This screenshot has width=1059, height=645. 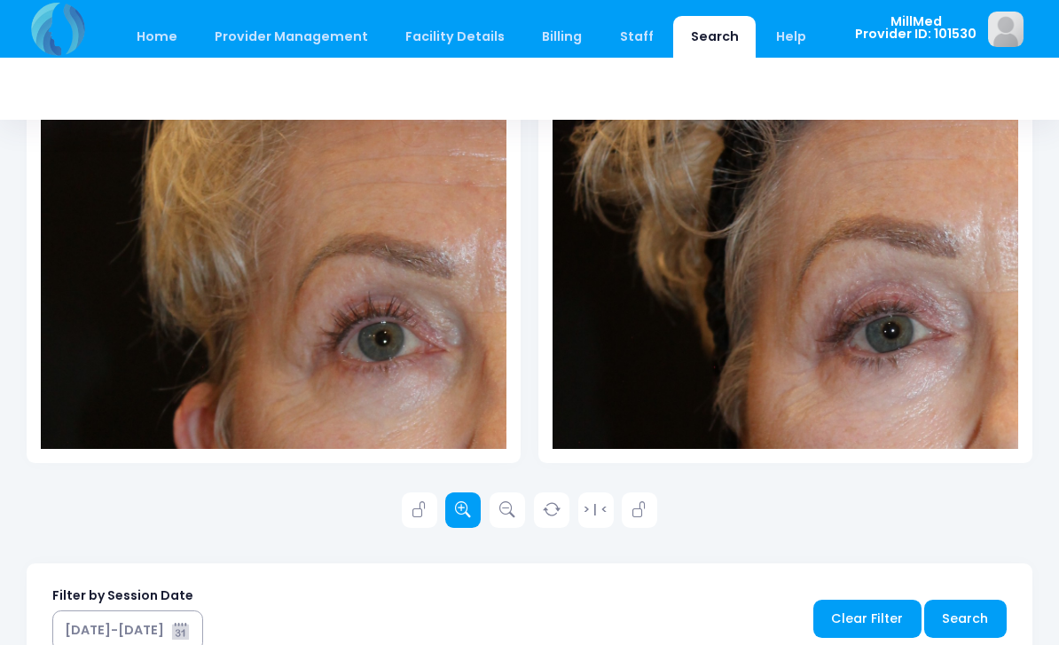 What do you see at coordinates (122, 595) in the screenshot?
I see `label: Filter by Session Date` at bounding box center [122, 595].